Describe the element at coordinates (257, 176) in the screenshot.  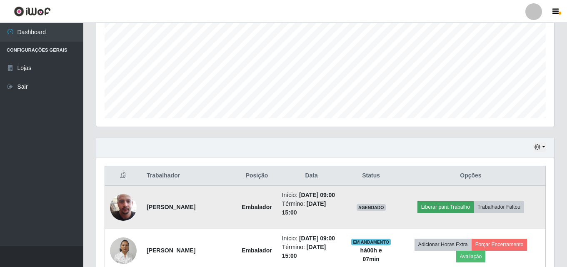
I see `th: Posição` at that location.